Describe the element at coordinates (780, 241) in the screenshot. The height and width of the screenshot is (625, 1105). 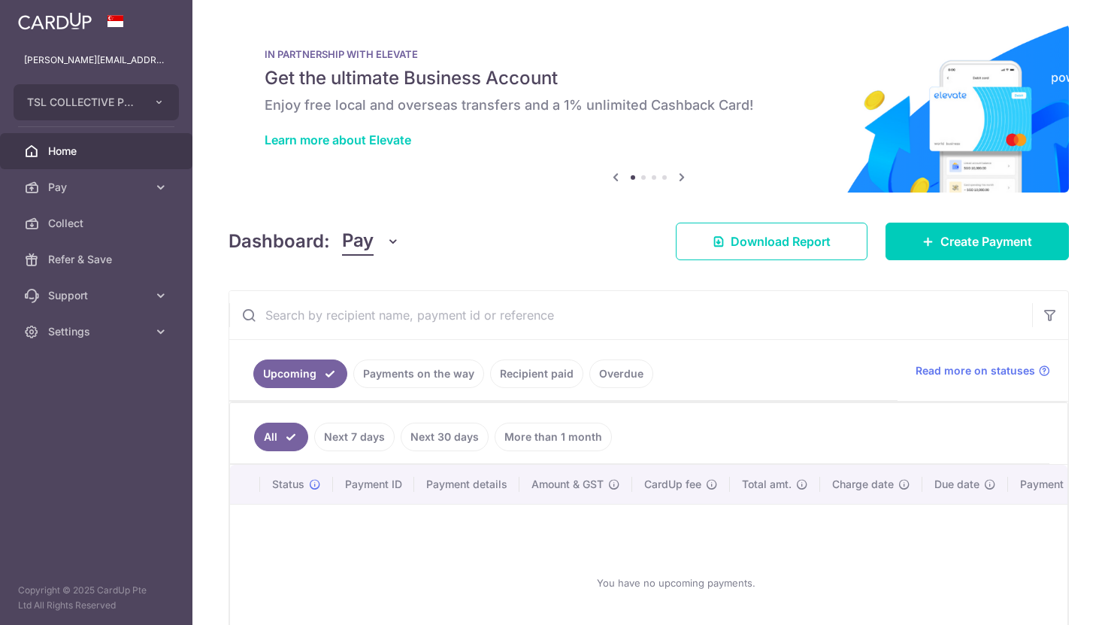
I see `span: Download Report` at that location.